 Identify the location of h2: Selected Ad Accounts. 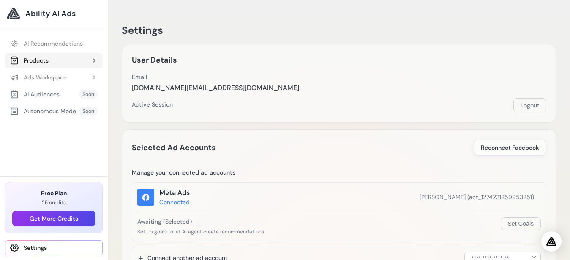
(174, 147).